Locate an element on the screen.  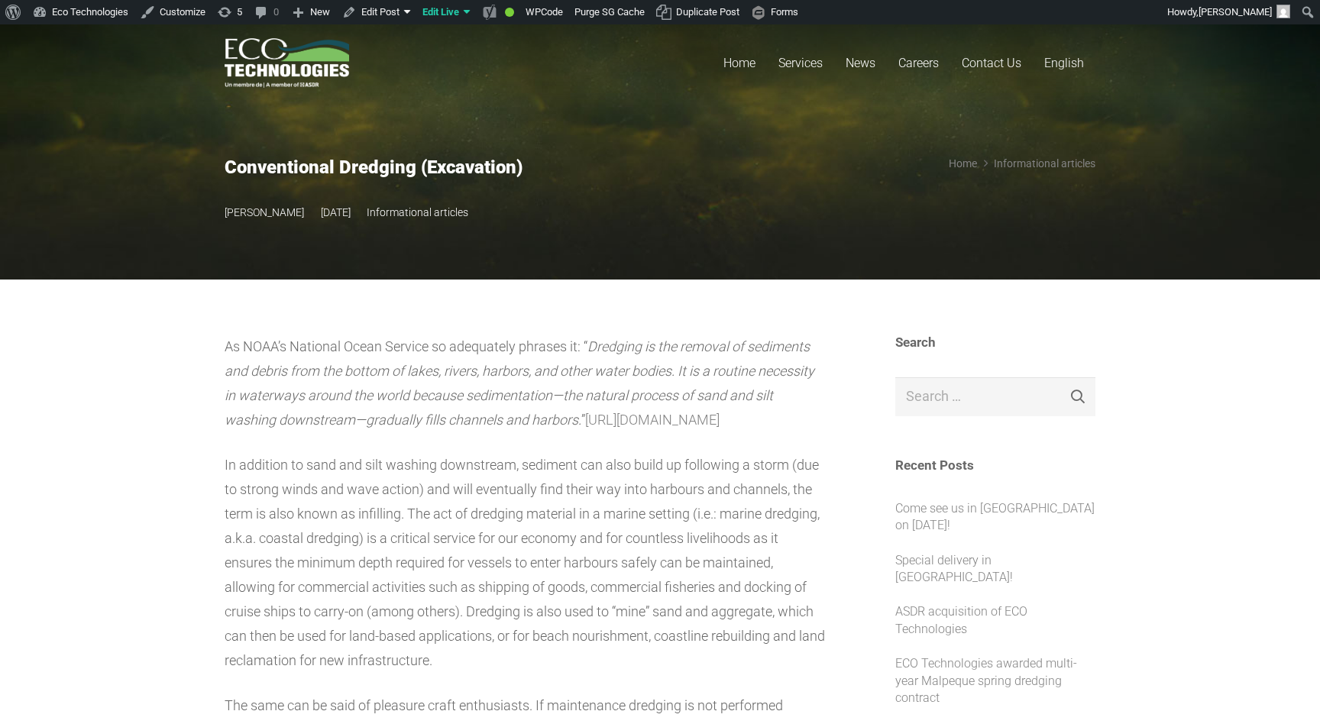
span: Careers is located at coordinates (918, 63).